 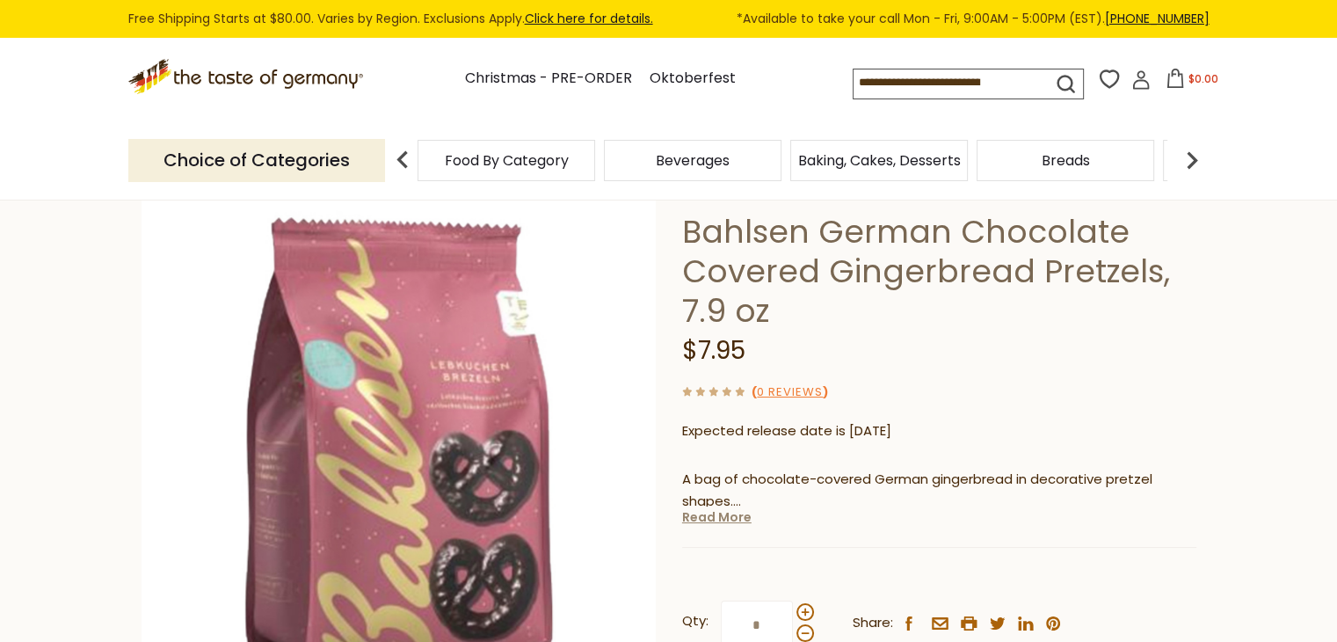 I want to click on span: Beverages, so click(x=693, y=160).